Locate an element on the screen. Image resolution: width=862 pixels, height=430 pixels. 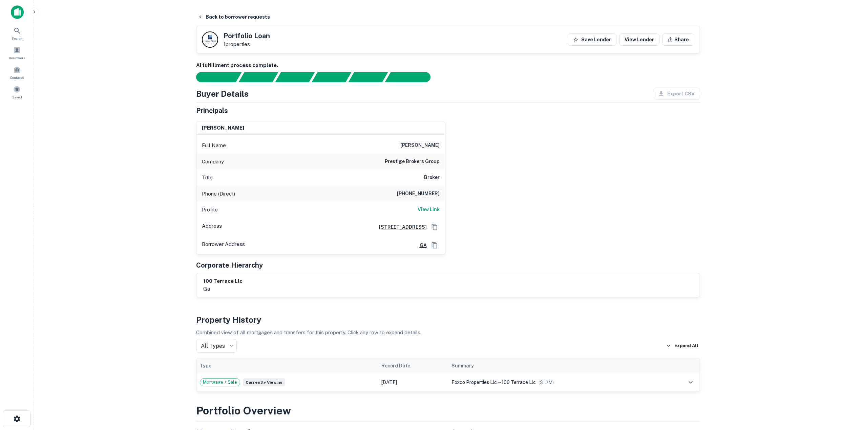
div: Chat Widget is located at coordinates (845, 392).